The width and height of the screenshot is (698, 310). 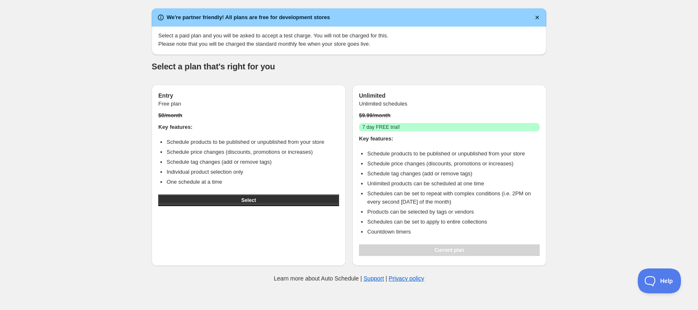 I want to click on button: Select, so click(x=249, y=200).